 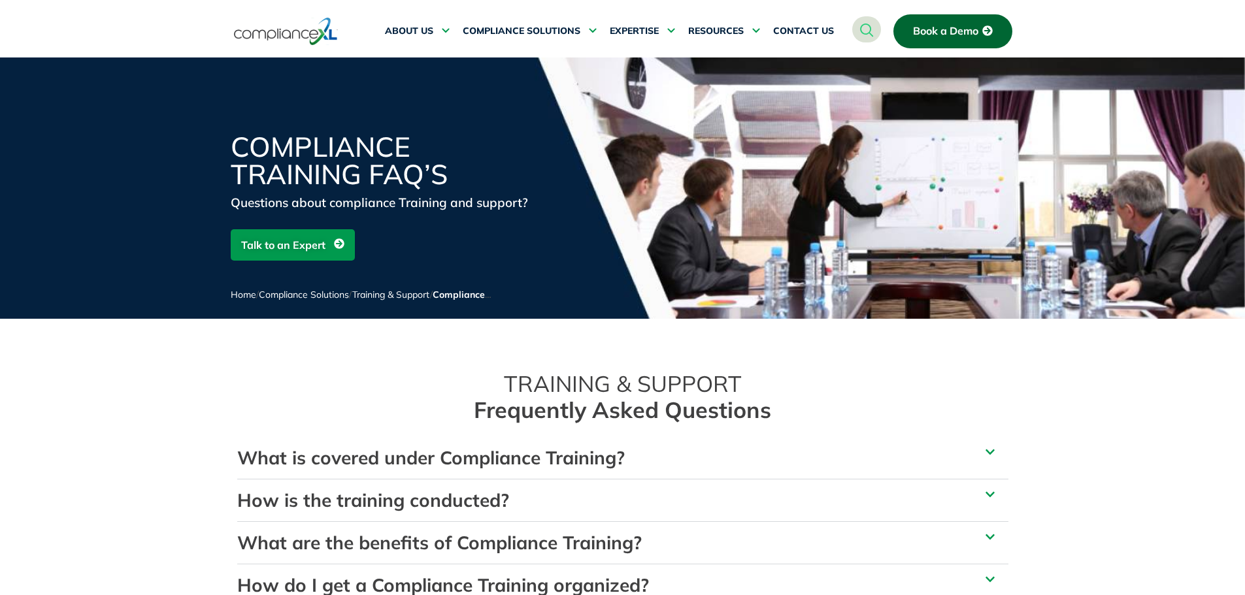 What do you see at coordinates (716, 31) in the screenshot?
I see `span: RESOURCES` at bounding box center [716, 31].